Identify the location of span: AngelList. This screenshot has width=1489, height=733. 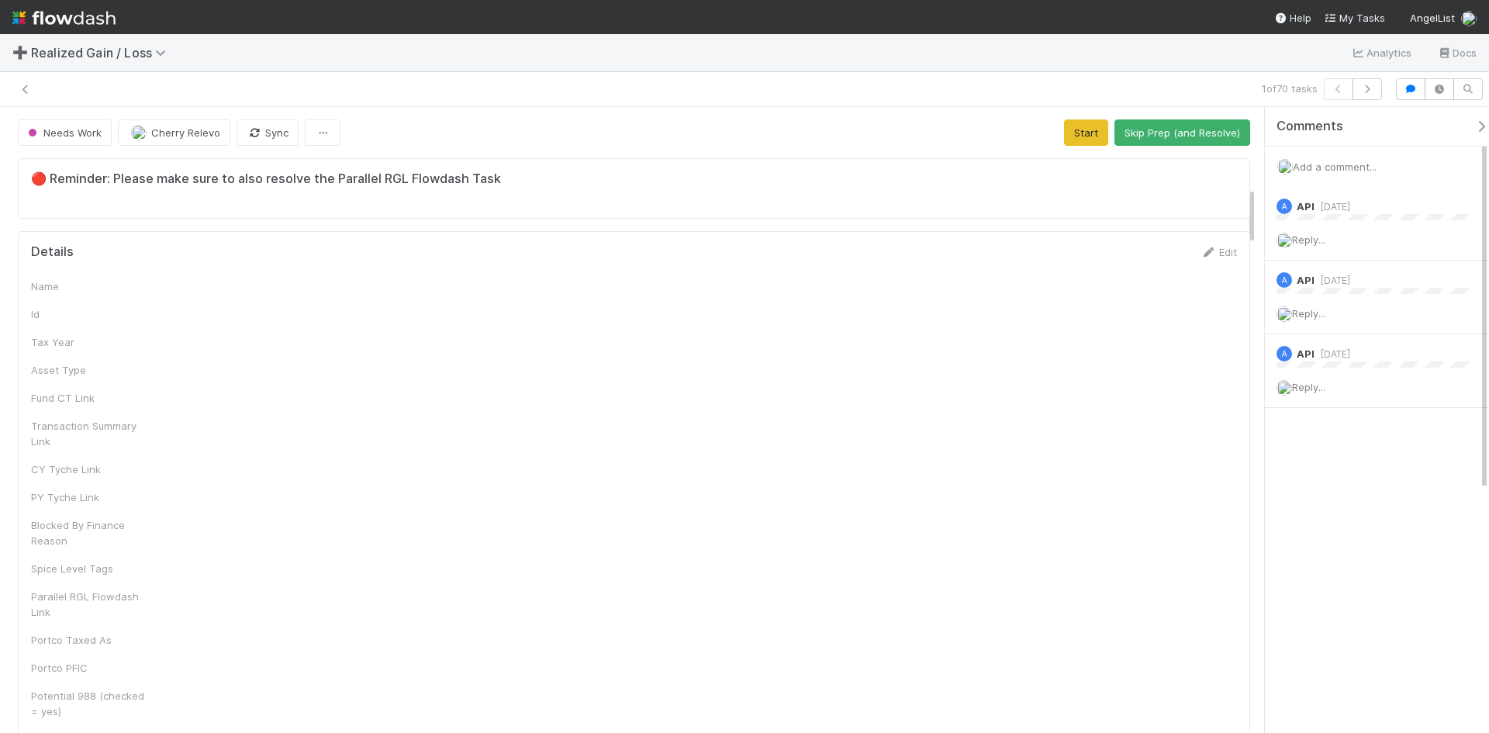
(1432, 18).